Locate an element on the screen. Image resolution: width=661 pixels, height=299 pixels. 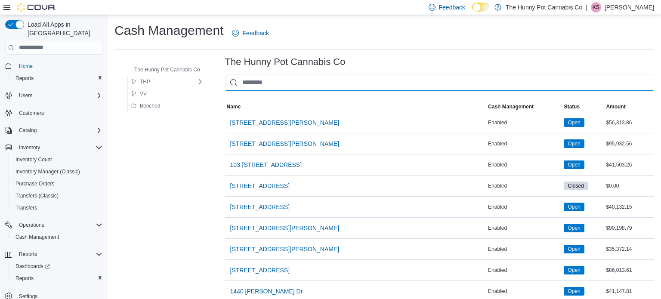
a: Feedback is located at coordinates (250, 33).